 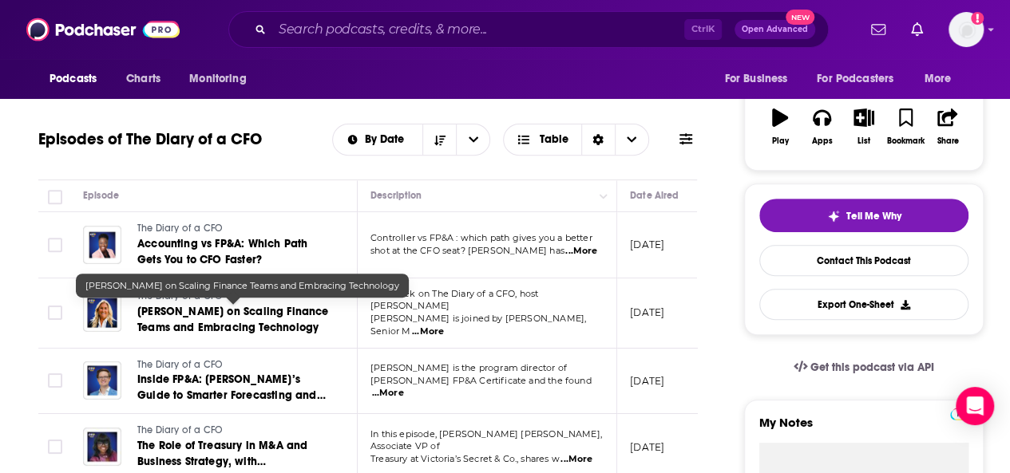 What do you see at coordinates (872, 367) in the screenshot?
I see `span: Get this podcast via API` at bounding box center [872, 367].